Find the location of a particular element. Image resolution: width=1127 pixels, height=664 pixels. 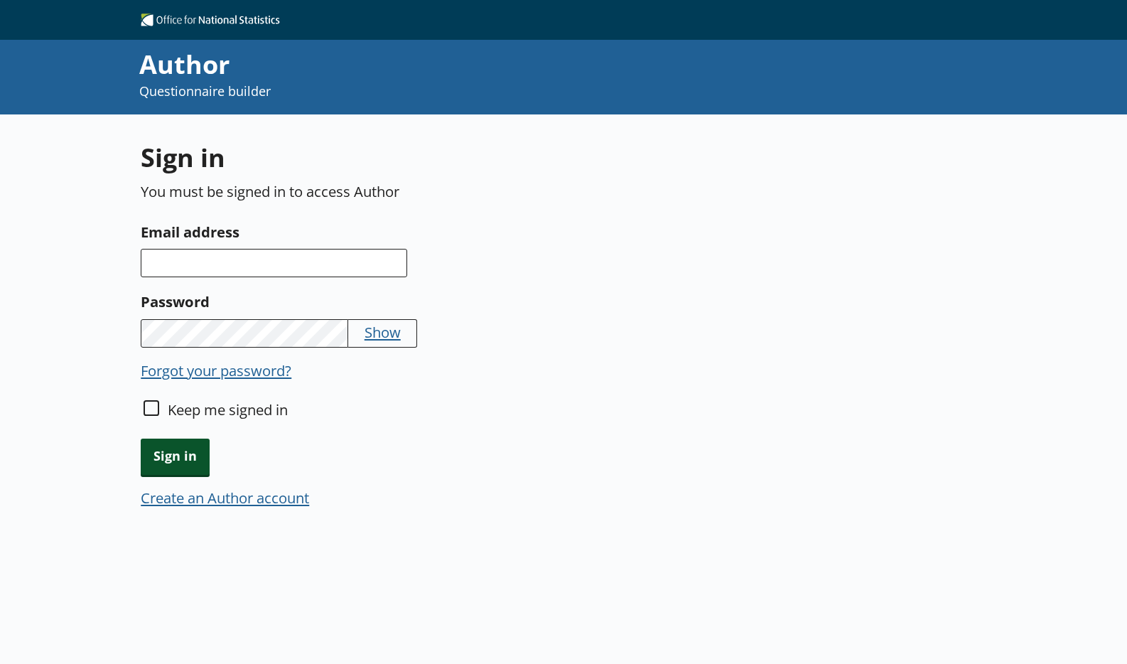

button: Sign in is located at coordinates (175, 456).